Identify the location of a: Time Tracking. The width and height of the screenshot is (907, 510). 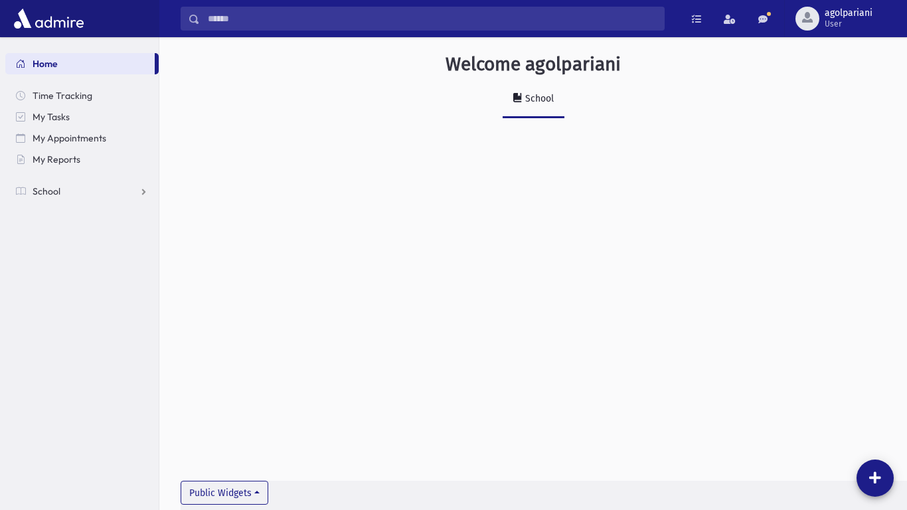
(82, 96).